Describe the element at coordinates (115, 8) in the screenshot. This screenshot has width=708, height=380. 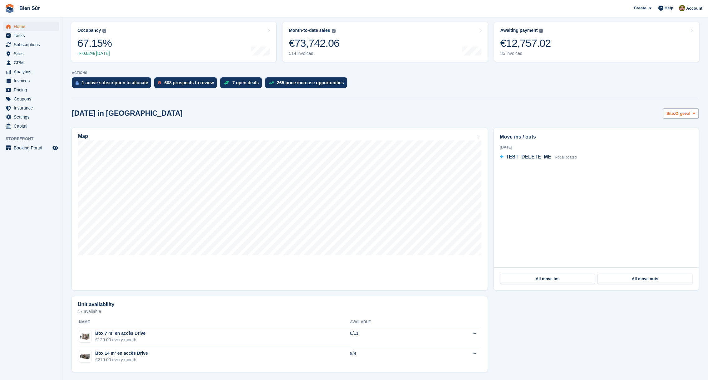
I see `div: Fermer` at that location.